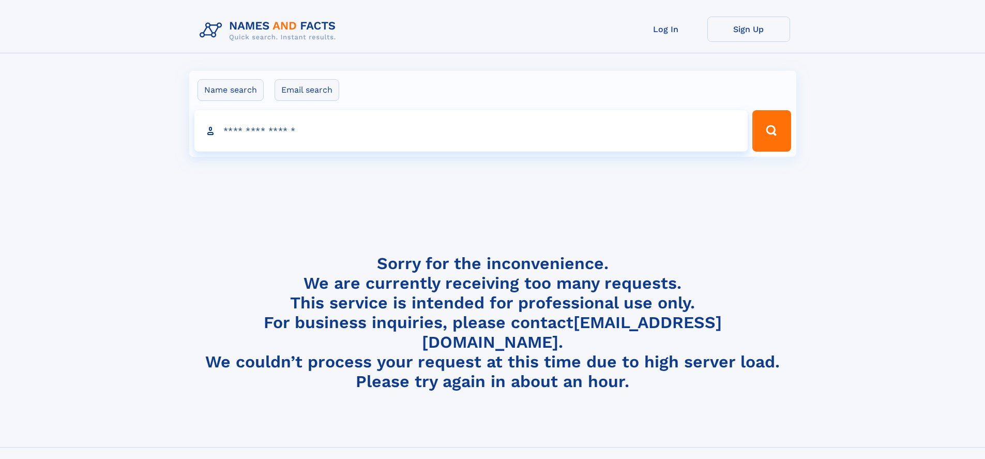 The image size is (985, 459). What do you see at coordinates (493, 322) in the screenshot?
I see `h4: Sorry for the inconvenience. We are currently receiving too many requests. This service is intend...` at bounding box center [493, 322].